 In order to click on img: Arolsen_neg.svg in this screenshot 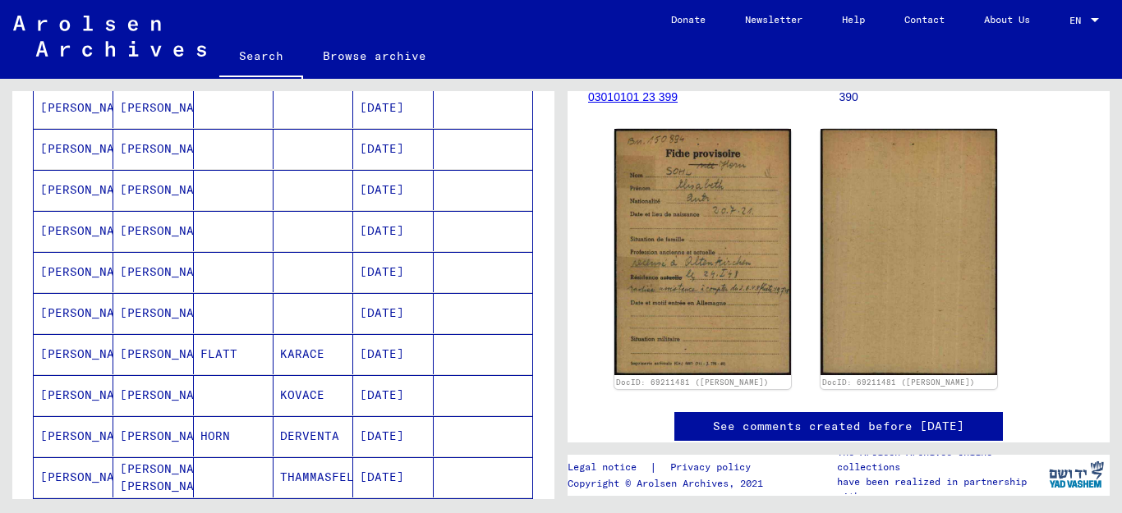, I will do `click(109, 36)`.